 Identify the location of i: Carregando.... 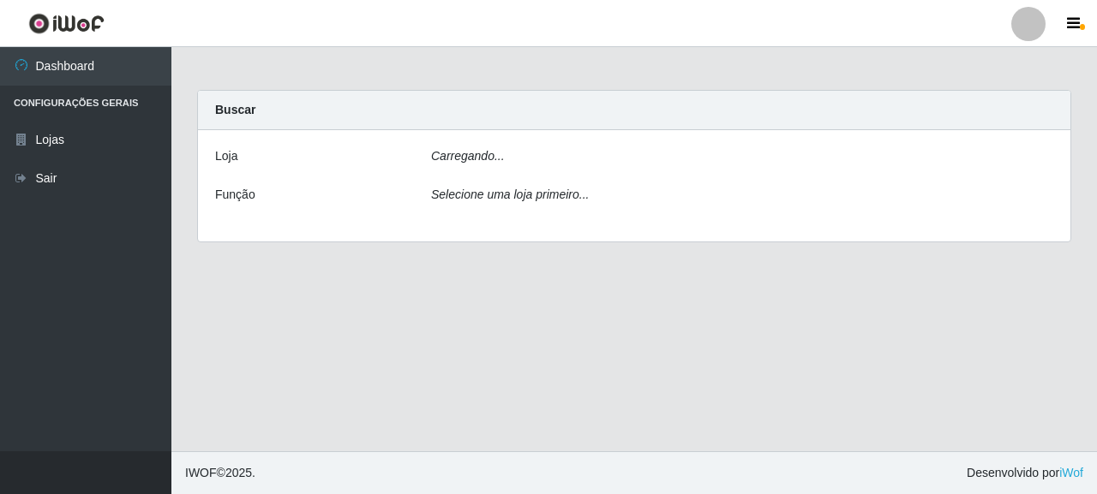
(468, 156).